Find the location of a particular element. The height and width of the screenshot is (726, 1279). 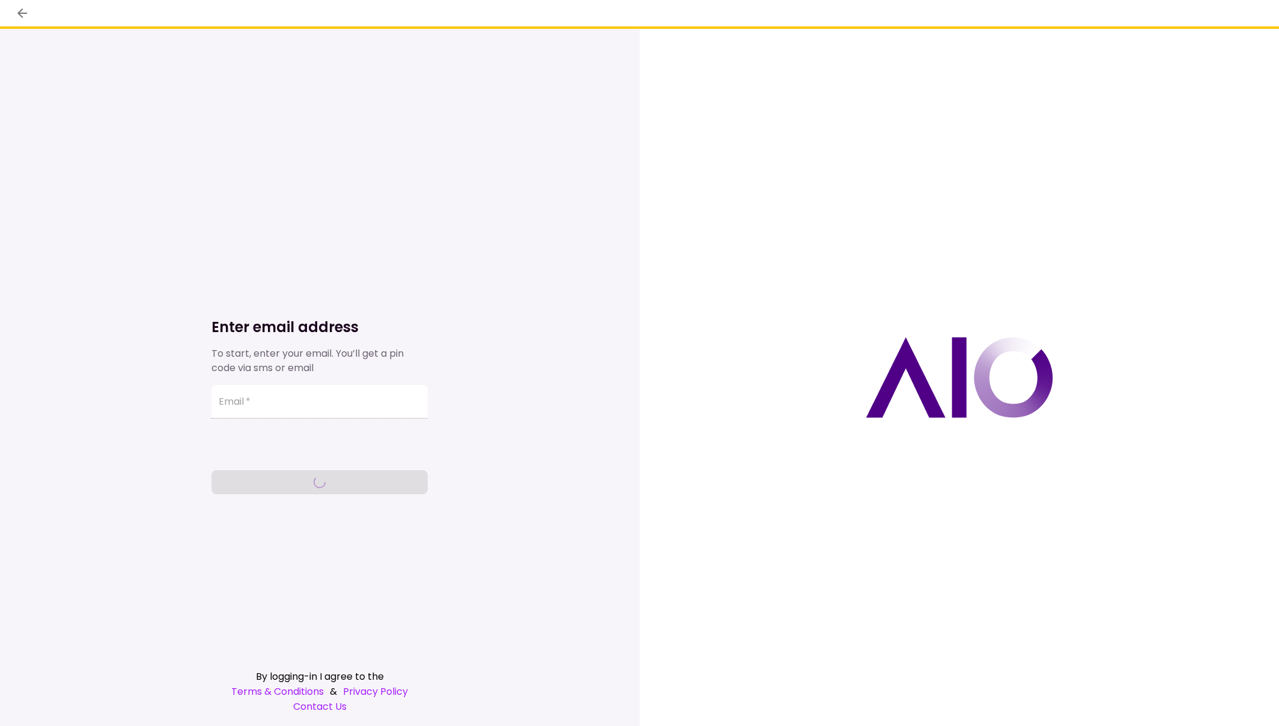

a: Privacy Policy is located at coordinates (376, 692).